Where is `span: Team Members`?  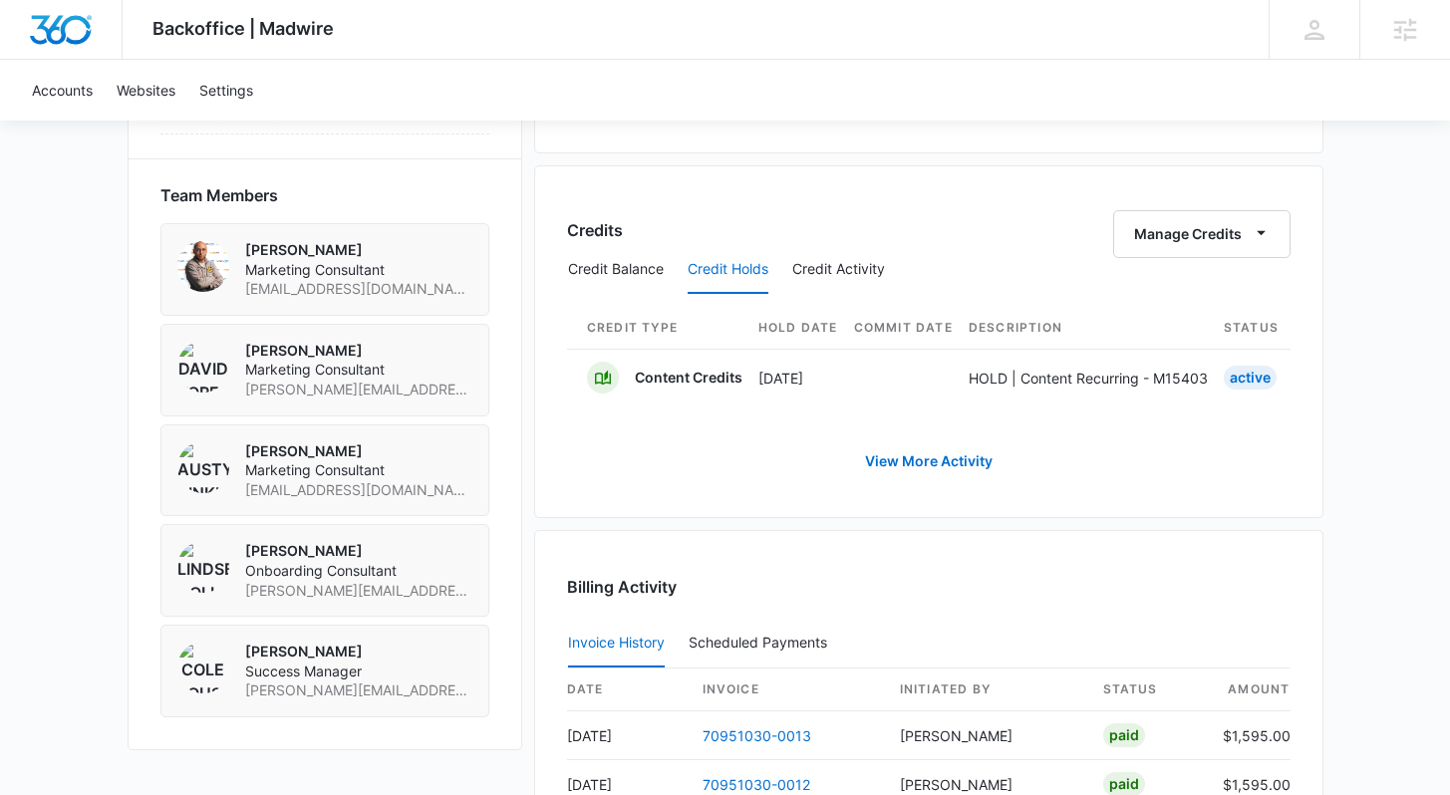
span: Team Members is located at coordinates (219, 195).